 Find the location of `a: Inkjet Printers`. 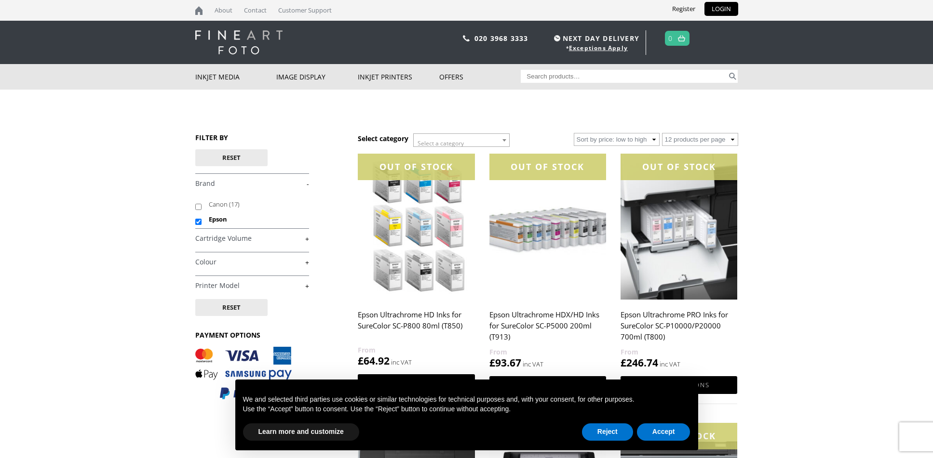

a: Inkjet Printers is located at coordinates (398, 77).